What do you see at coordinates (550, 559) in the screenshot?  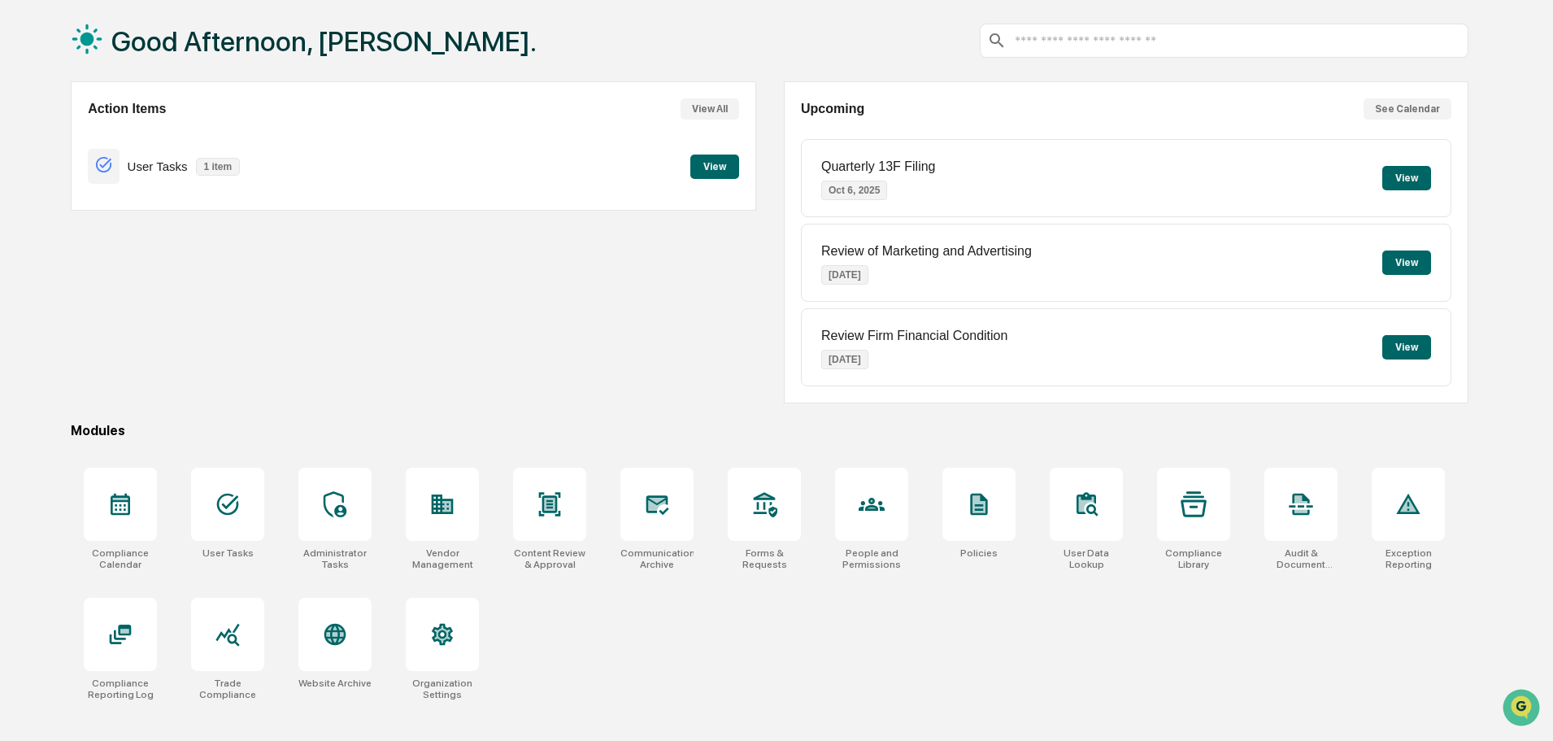 I see `div: Content Review & Approval` at bounding box center [550, 559].